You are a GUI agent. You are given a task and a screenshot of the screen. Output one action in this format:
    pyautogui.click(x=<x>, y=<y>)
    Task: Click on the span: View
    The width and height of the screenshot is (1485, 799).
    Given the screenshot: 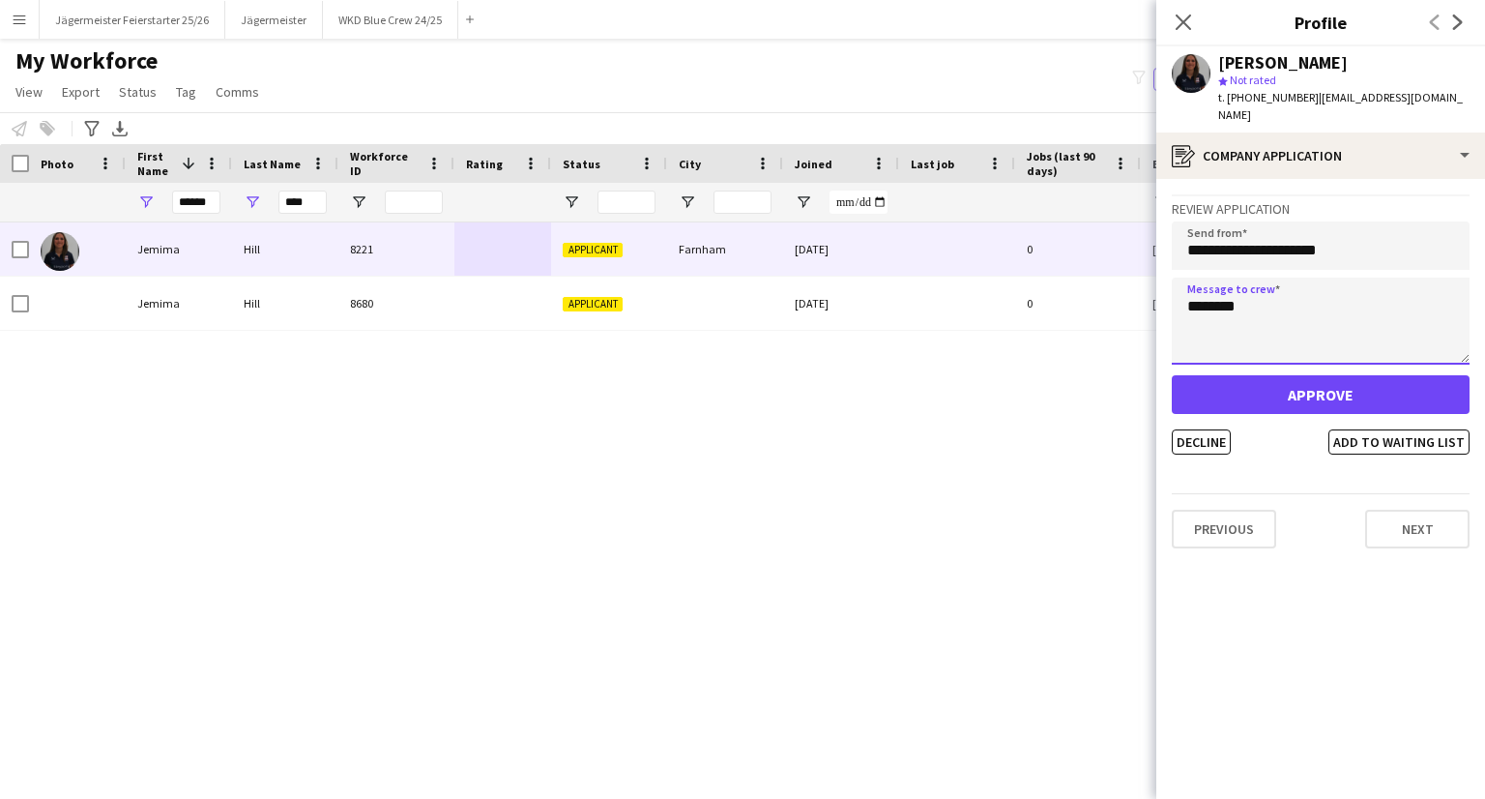 What is the action you would take?
    pyautogui.click(x=29, y=92)
    